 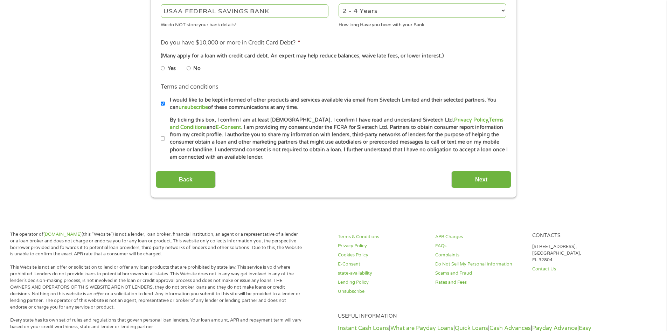 What do you see at coordinates (171, 69) in the screenshot?
I see `label: Yes` at bounding box center [171, 69].